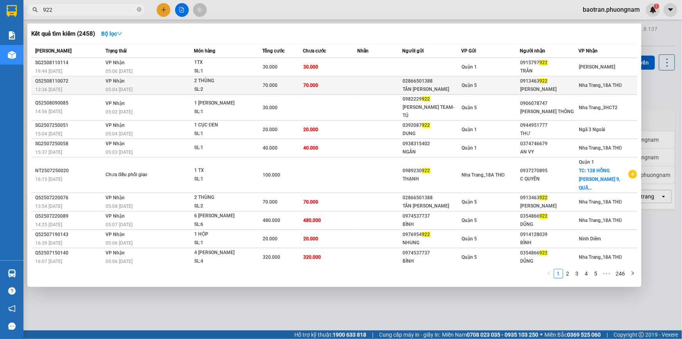 Image resolution: width=682 pixels, height=339 pixels. Describe the element at coordinates (69, 216) in the screenshot. I see `div: Q52507220089` at that location.